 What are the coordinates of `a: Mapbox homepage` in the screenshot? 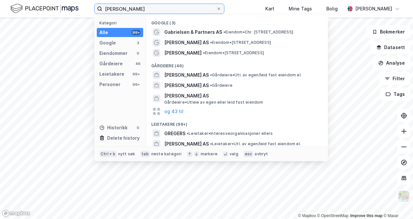 It's located at (16, 213).